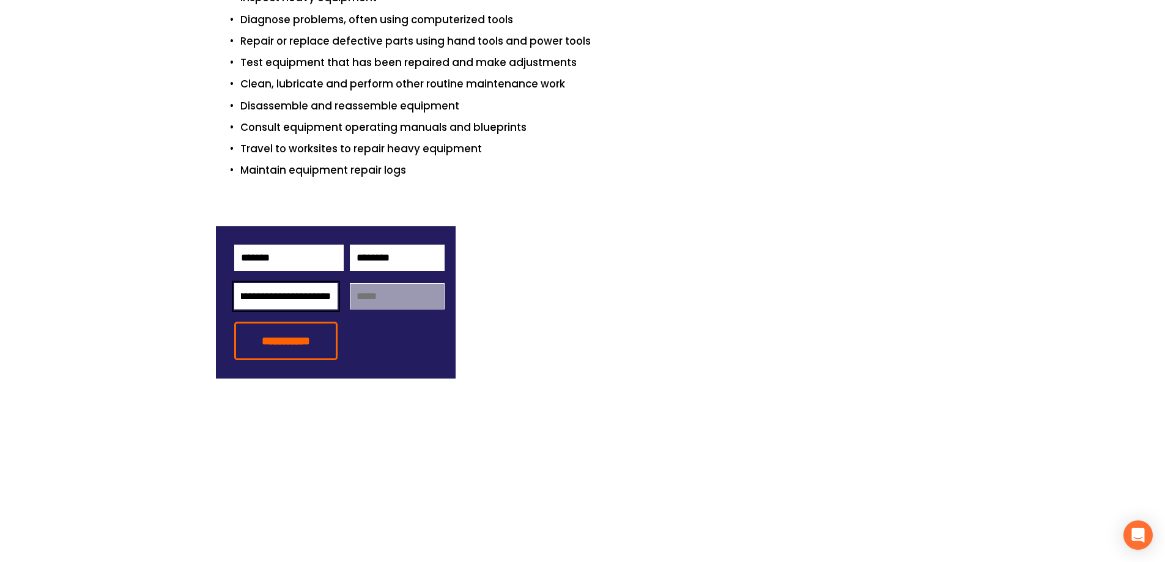 Image resolution: width=1165 pixels, height=562 pixels. Describe the element at coordinates (595, 170) in the screenshot. I see `p: Maintain equipment repair logs` at that location.